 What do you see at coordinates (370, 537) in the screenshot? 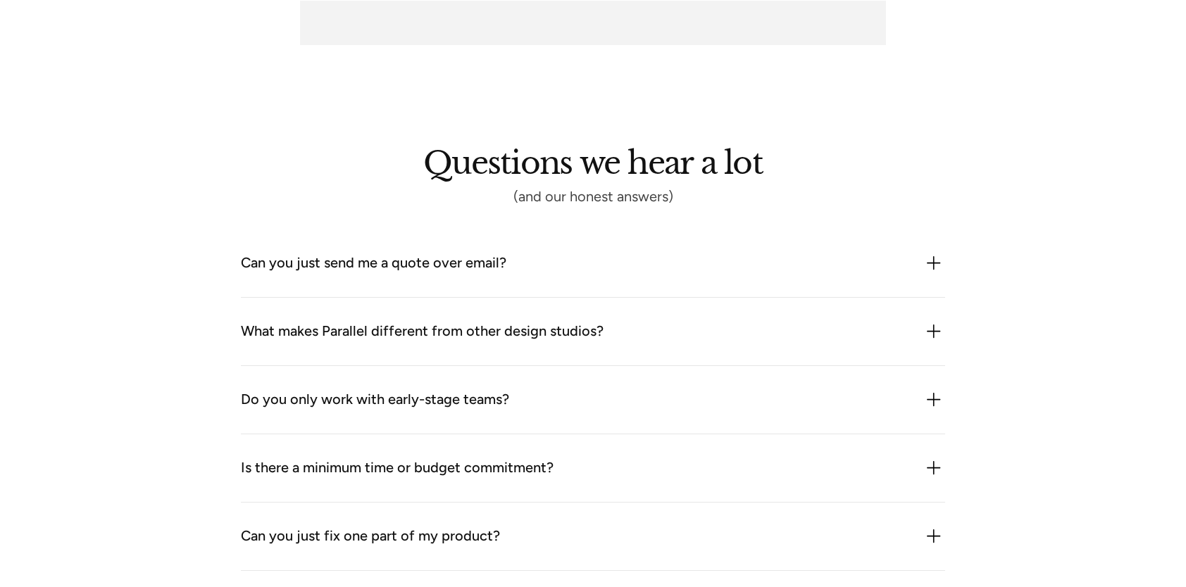
I see `div: Can you just fix one part of my product?` at bounding box center [370, 537].